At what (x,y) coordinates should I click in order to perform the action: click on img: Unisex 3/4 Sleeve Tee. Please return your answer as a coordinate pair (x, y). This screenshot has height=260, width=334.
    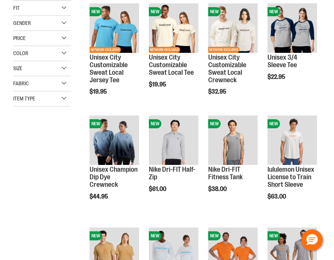
    Looking at the image, I should click on (292, 28).